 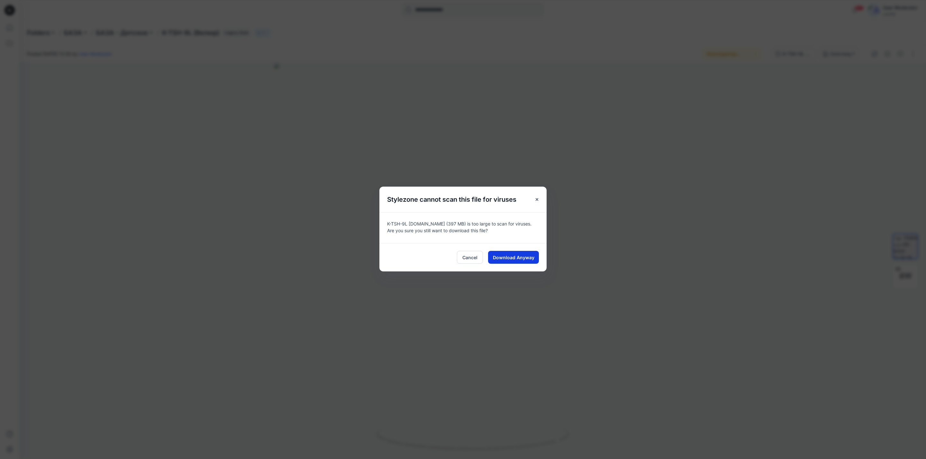 I want to click on span: Cancel, so click(x=470, y=257).